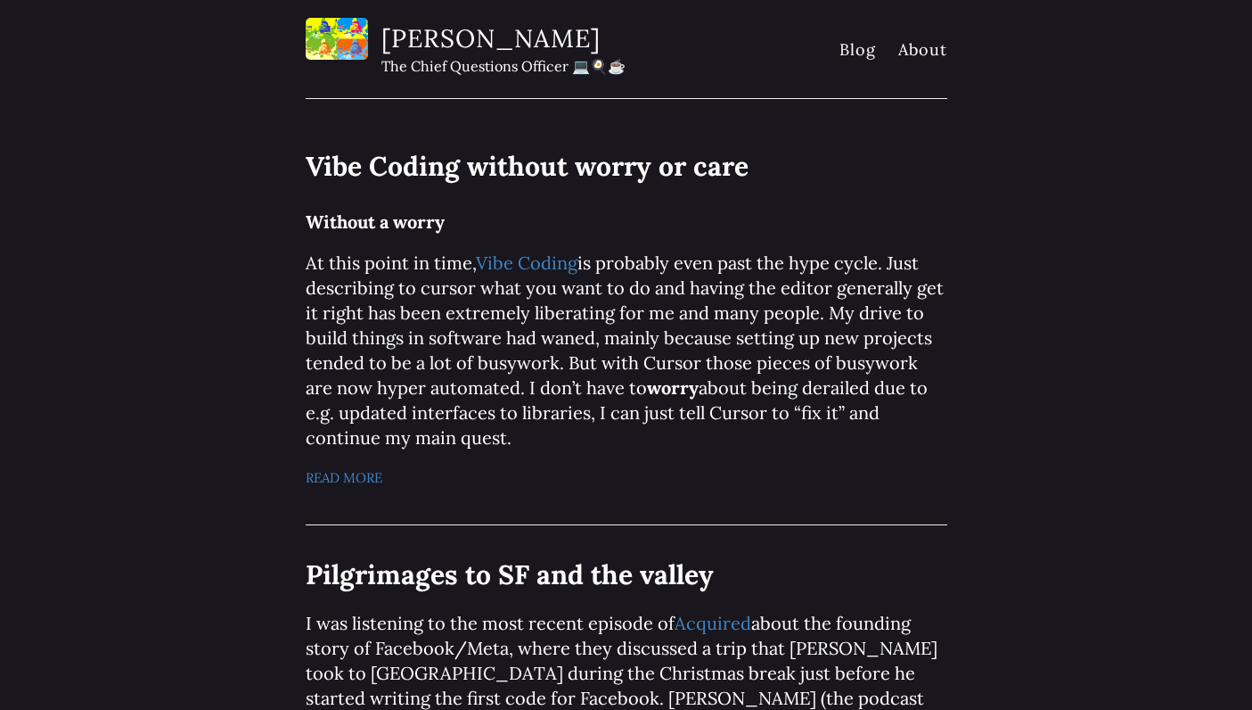  I want to click on a: Vibe Coding, so click(527, 262).